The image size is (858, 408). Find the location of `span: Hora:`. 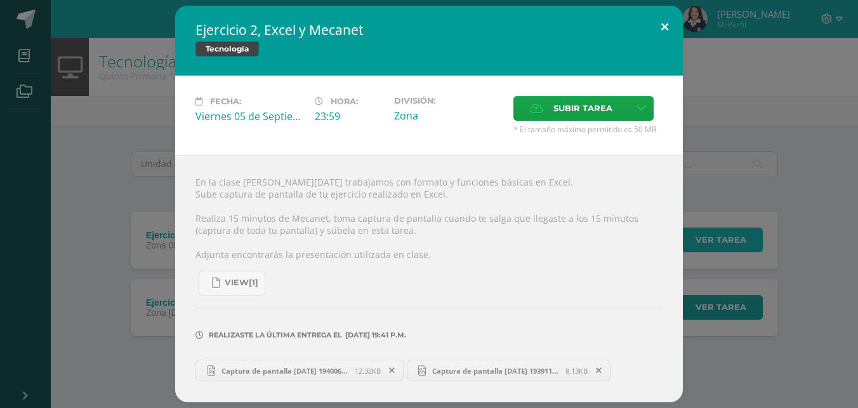

span: Hora: is located at coordinates (344, 101).